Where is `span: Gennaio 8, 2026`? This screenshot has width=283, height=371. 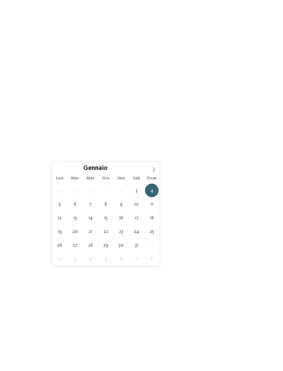
span: Gennaio 8, 2026 is located at coordinates (106, 204).